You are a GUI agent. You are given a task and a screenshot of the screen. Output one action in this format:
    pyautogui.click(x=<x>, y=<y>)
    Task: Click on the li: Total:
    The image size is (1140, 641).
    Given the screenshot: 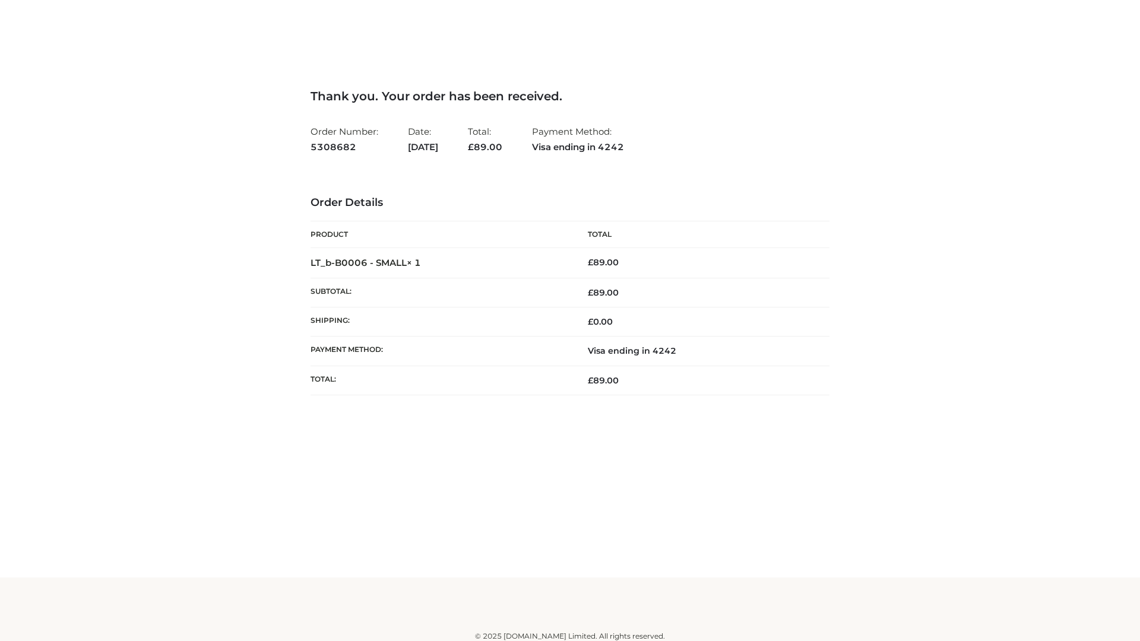 What is the action you would take?
    pyautogui.click(x=485, y=139)
    